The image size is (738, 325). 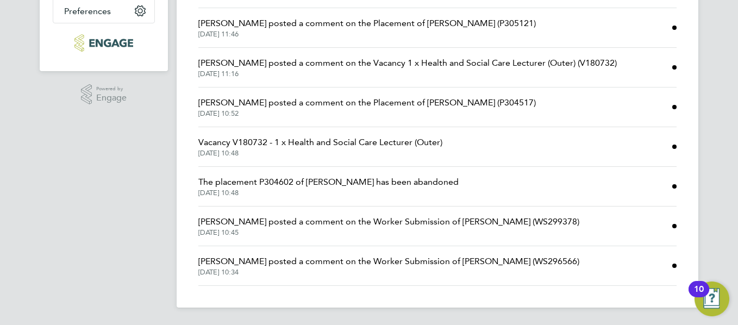 What do you see at coordinates (103, 43) in the screenshot?
I see `img: ncclondon-logo-retina.png` at bounding box center [103, 43].